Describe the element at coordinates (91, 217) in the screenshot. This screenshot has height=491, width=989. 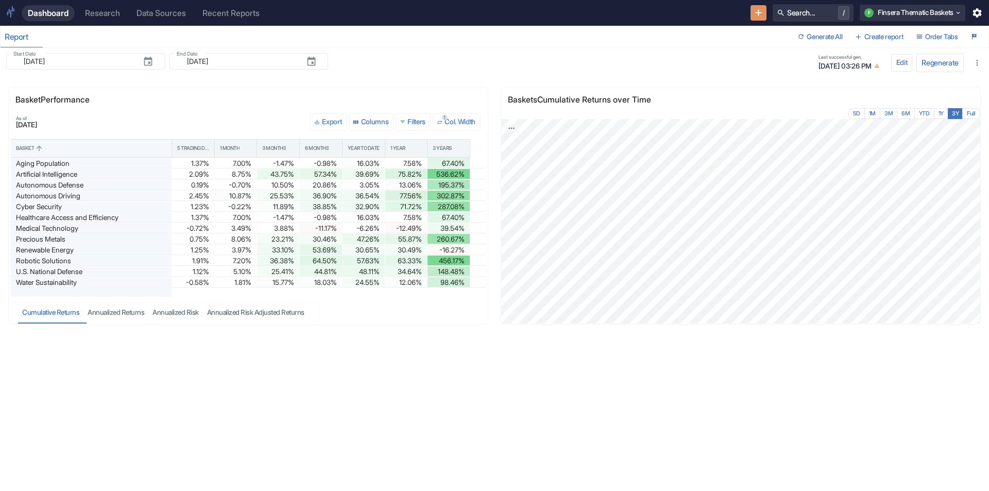
I see `div: Healthcare Access and Efficiency` at that location.